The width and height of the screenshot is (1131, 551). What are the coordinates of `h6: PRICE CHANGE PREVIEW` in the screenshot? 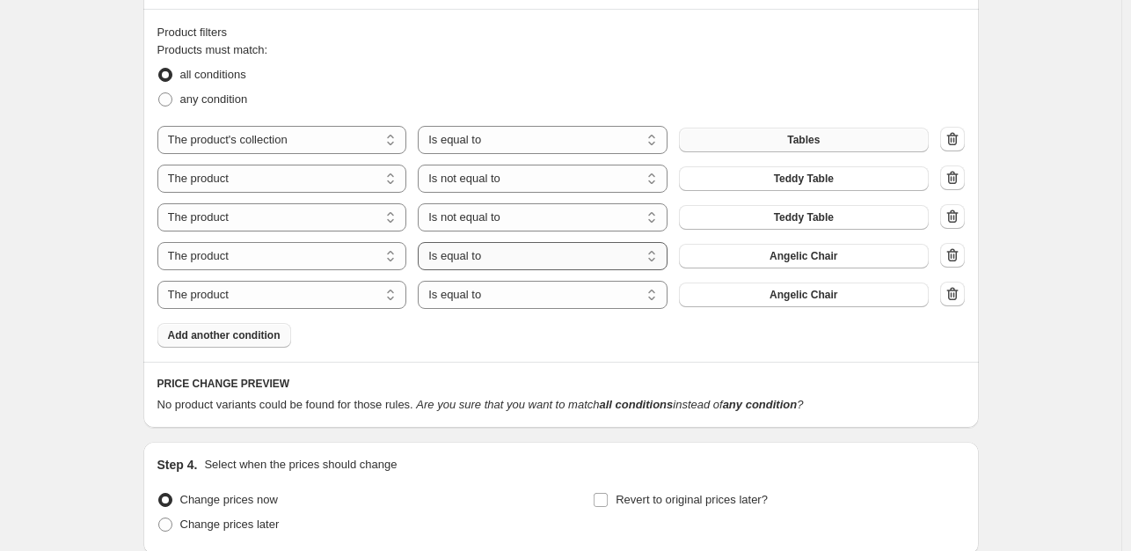 It's located at (561, 383).